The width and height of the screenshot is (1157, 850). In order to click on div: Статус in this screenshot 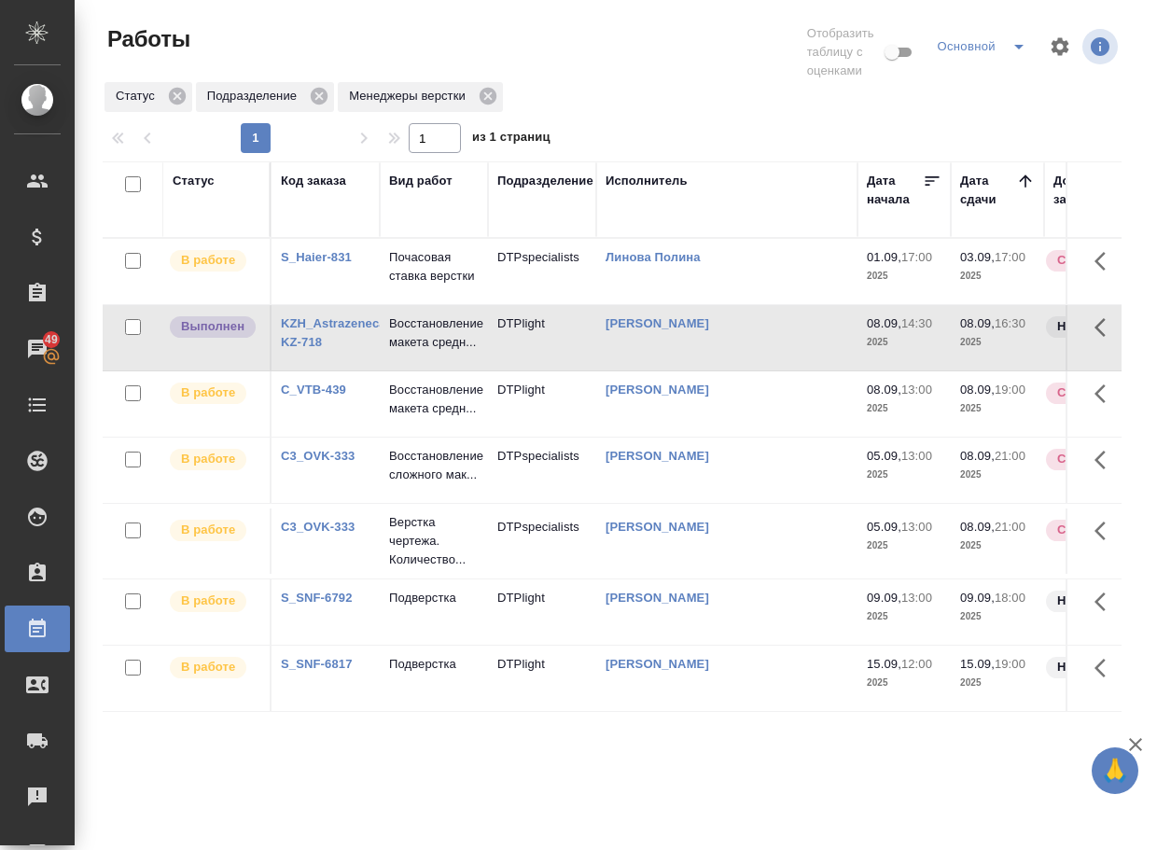, I will do `click(148, 97)`.